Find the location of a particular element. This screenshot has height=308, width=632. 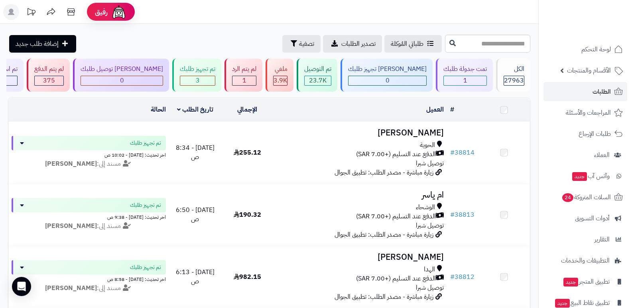

a: #38812 is located at coordinates (462, 277).